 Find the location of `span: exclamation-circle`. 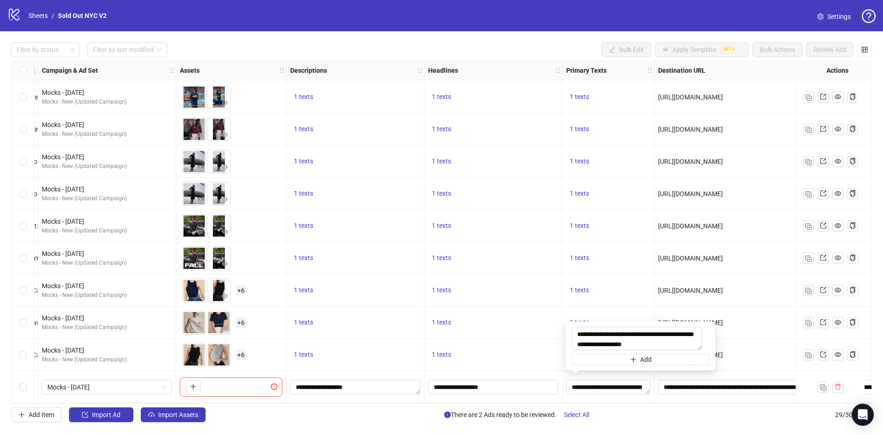

span: exclamation-circle is located at coordinates (276, 386).